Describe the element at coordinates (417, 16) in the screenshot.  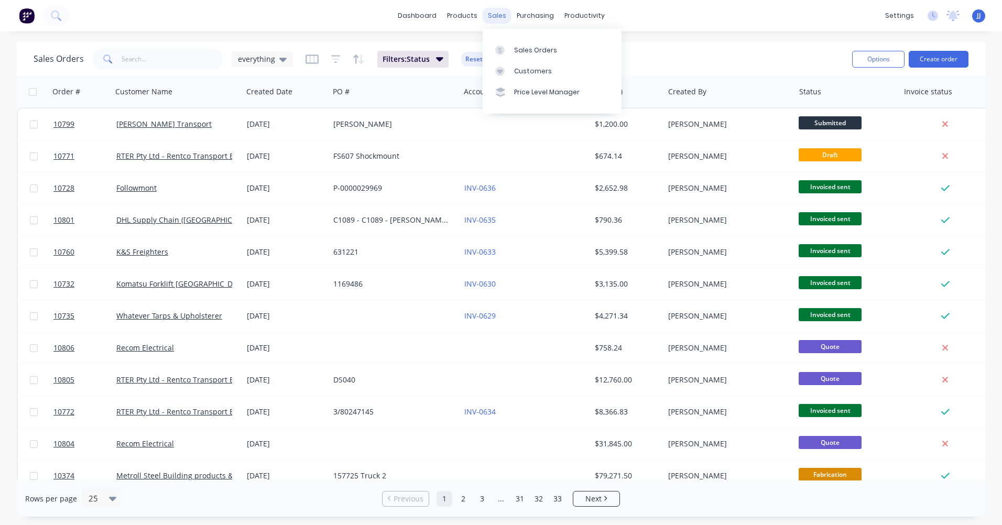
I see `a: dashboard` at that location.